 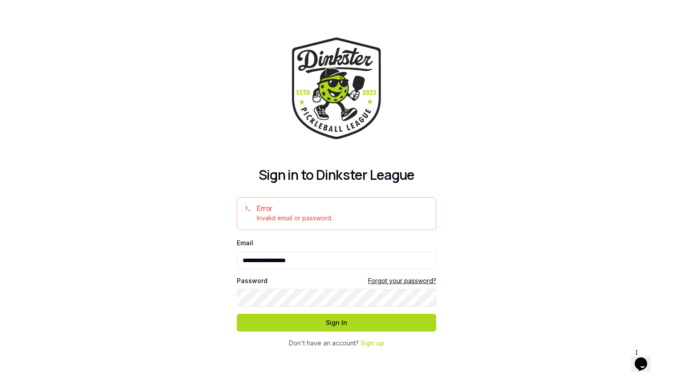 What do you see at coordinates (337, 343) in the screenshot?
I see `div: Don't have an account?` at bounding box center [337, 343].